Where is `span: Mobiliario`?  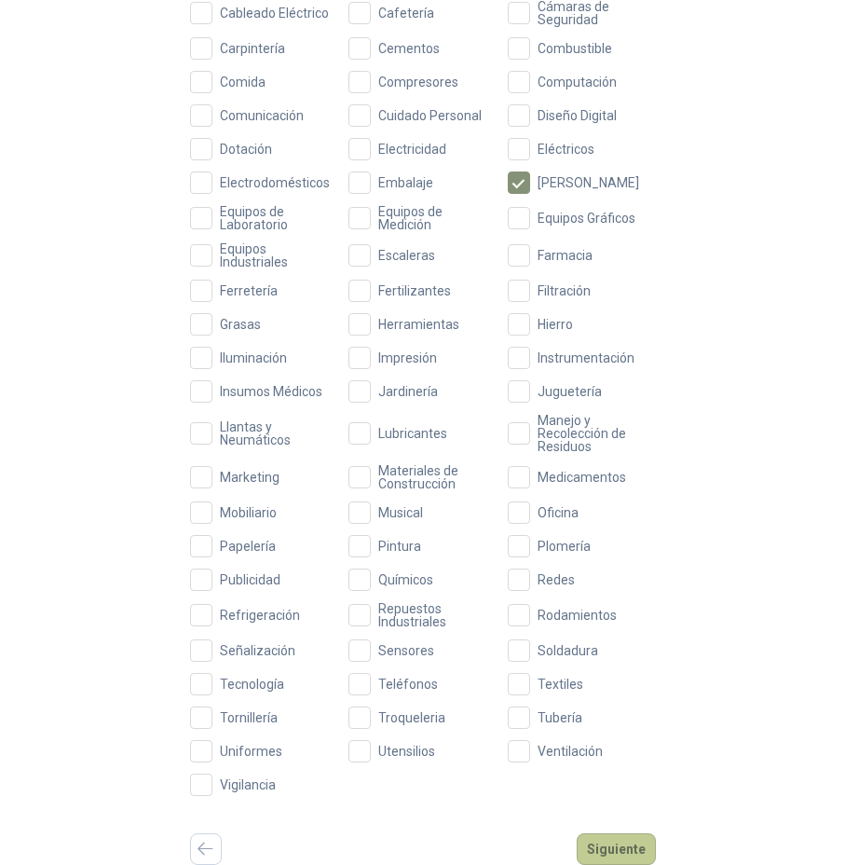 span: Mobiliario is located at coordinates (248, 513).